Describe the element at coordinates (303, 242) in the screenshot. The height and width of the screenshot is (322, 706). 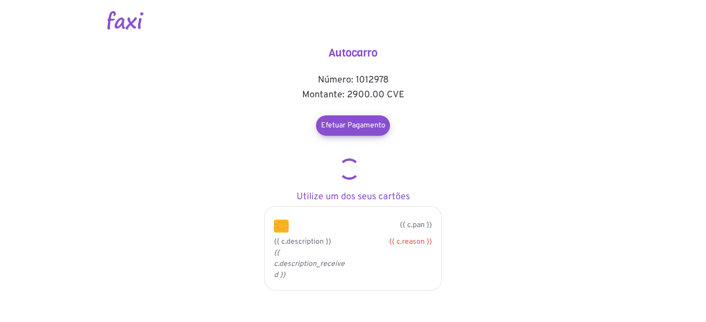
I see `span: {{ c.description }}` at that location.